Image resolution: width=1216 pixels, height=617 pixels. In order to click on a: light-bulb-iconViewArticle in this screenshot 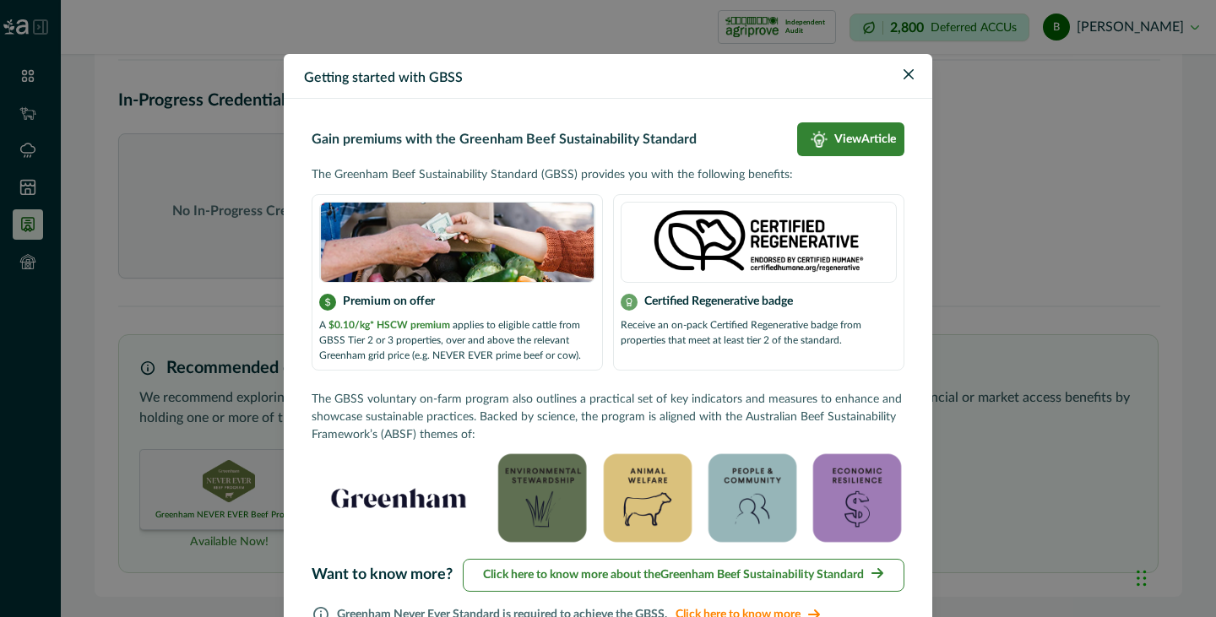, I will do `click(850, 139)`.